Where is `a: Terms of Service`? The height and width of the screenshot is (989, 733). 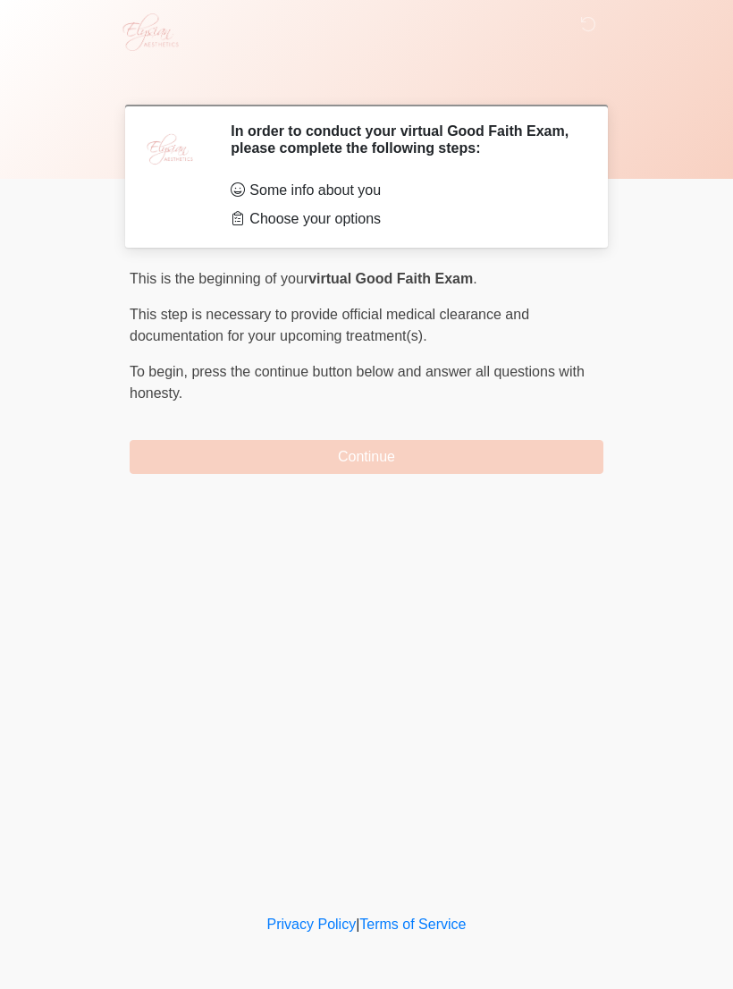 a: Terms of Service is located at coordinates (412, 924).